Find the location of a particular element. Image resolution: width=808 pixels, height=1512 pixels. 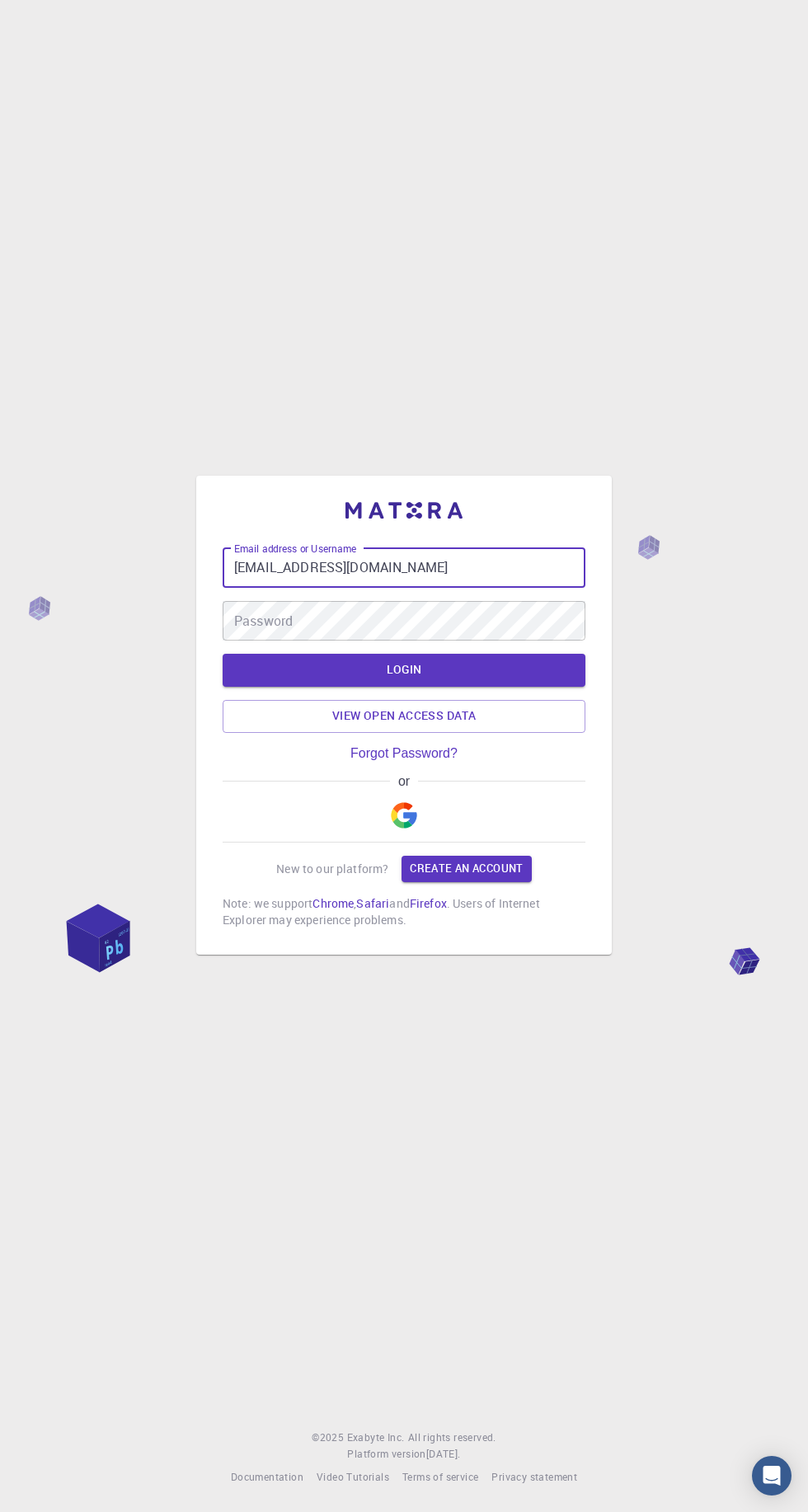

a: Video Tutorials is located at coordinates (353, 1477).